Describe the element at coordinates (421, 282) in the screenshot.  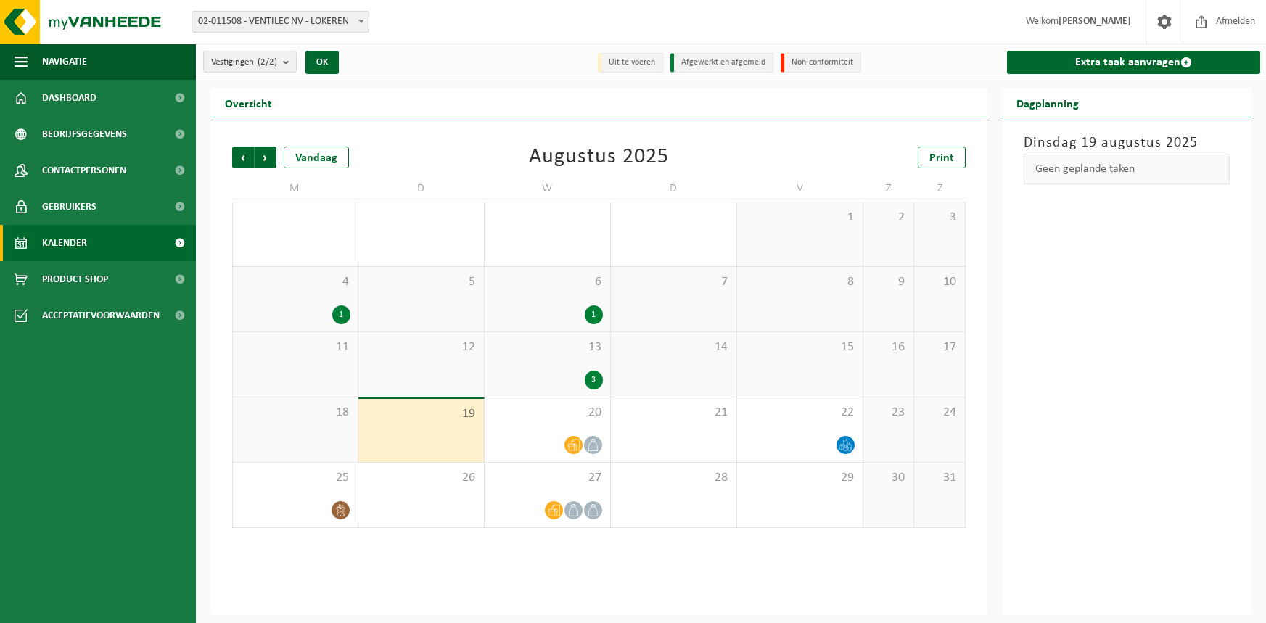
I see `span: 5` at that location.